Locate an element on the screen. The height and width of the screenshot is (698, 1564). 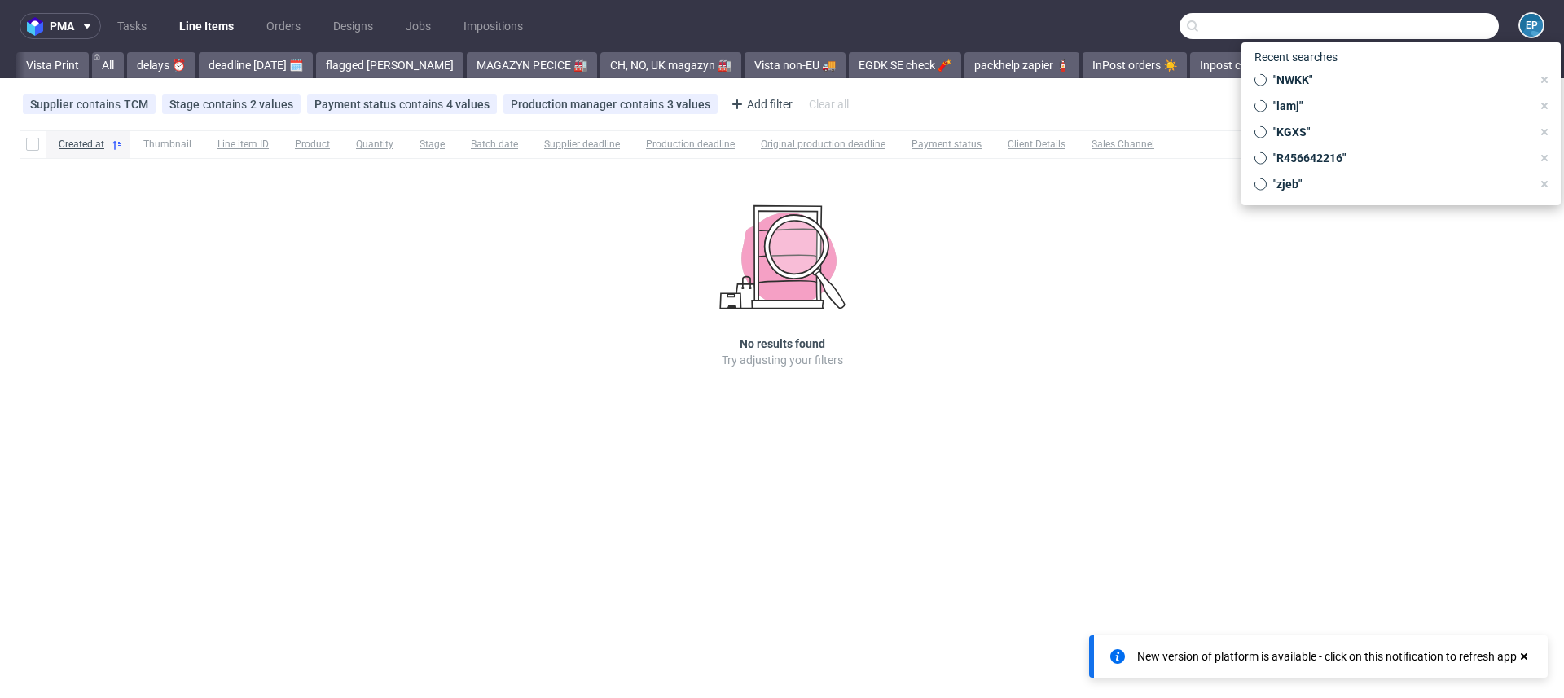
span: Created at is located at coordinates (81, 144).